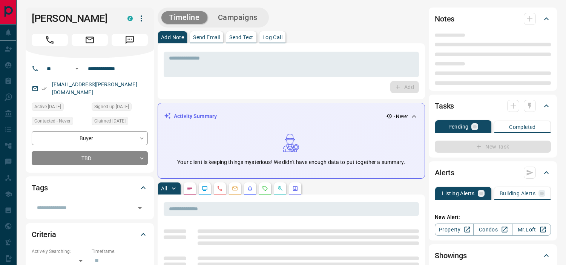 This screenshot has width=566, height=265. What do you see at coordinates (190, 189) in the screenshot?
I see `svg: Notes` at bounding box center [190, 189].